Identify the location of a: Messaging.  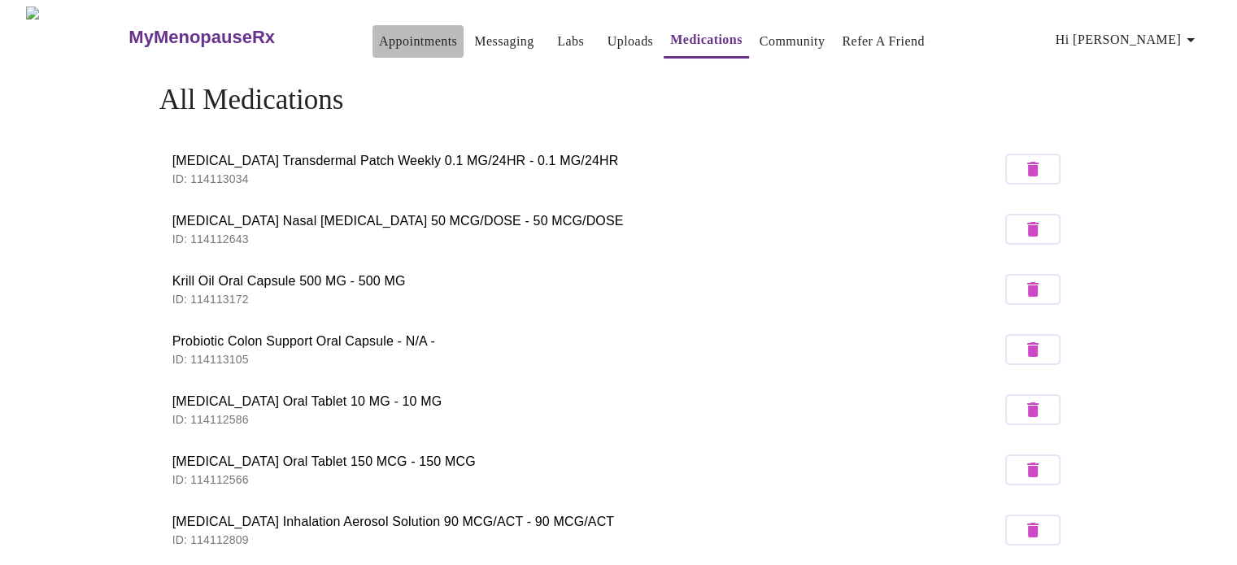
(504, 41).